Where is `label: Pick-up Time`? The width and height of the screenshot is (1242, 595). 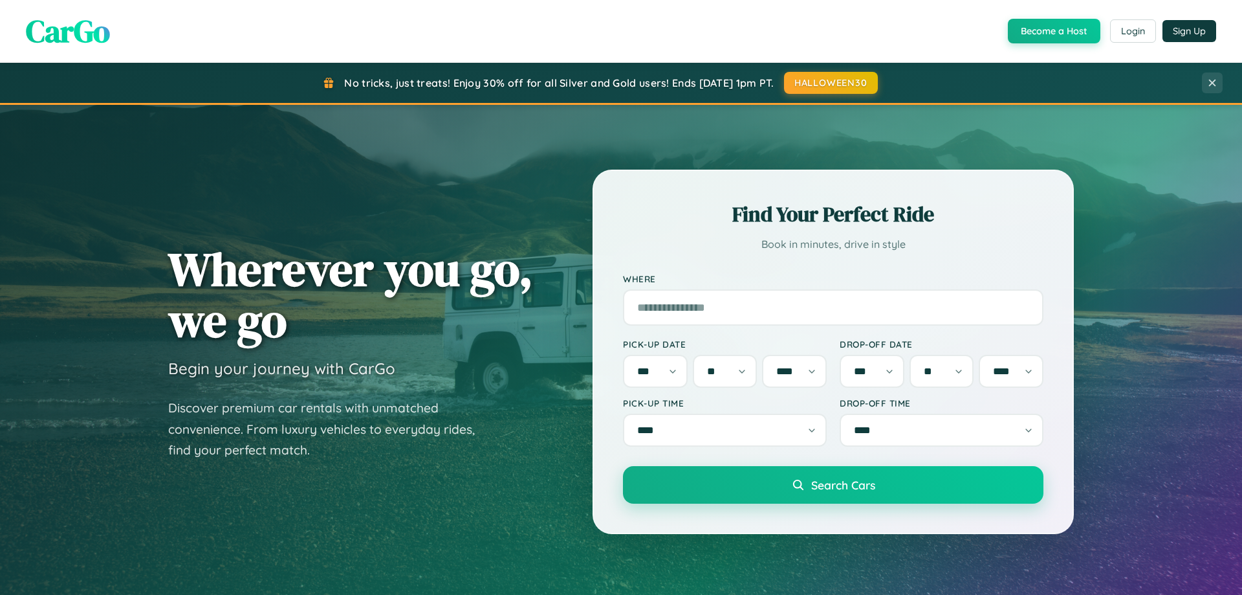 label: Pick-up Time is located at coordinates (725, 402).